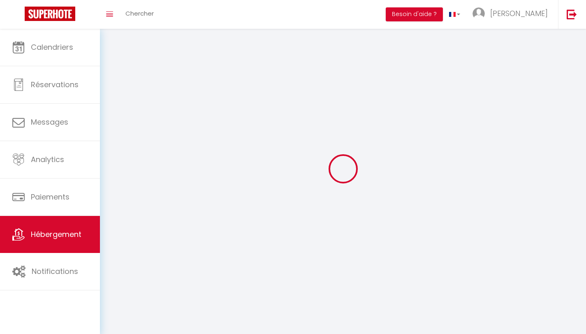 The image size is (586, 334). What do you see at coordinates (50, 14) in the screenshot?
I see `img: Super Booking` at bounding box center [50, 14].